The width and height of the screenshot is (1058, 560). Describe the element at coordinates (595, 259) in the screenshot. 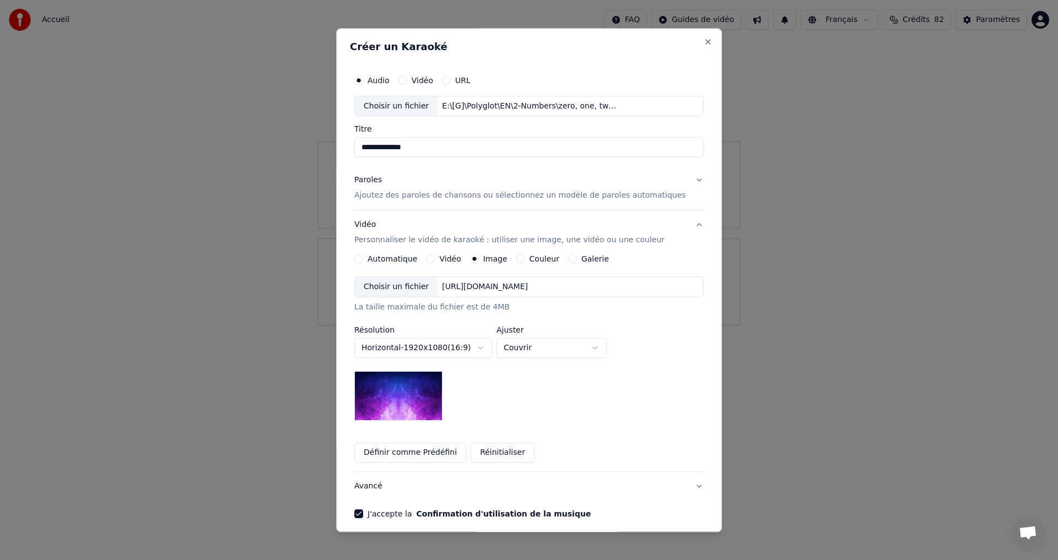

I see `label: Galerie` at that location.